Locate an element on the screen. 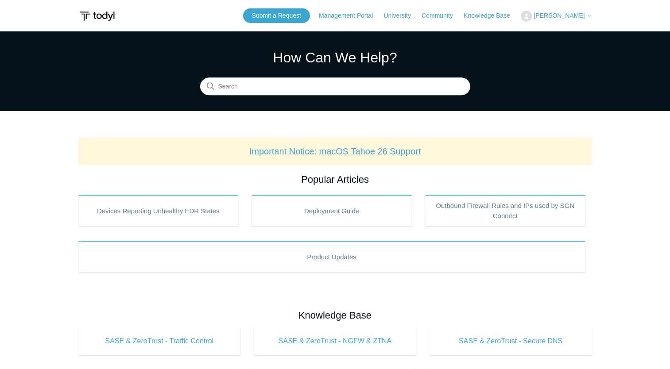 The image size is (670, 369). input: Search is located at coordinates (335, 87).